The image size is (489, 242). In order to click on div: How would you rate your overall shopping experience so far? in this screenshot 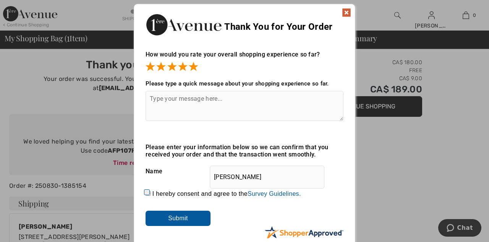, I will do `click(245, 58)`.